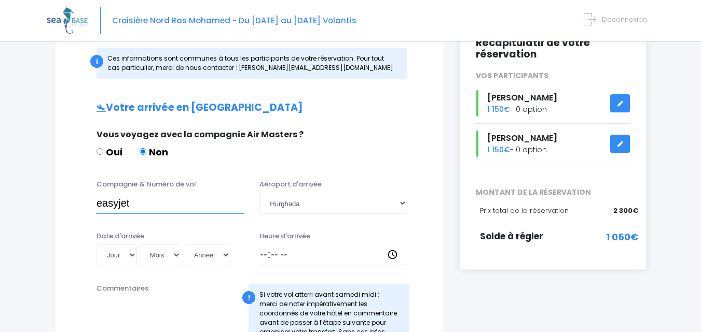  What do you see at coordinates (553, 49) in the screenshot?
I see `h2: Récapitulatif de votre réservation` at bounding box center [553, 49].